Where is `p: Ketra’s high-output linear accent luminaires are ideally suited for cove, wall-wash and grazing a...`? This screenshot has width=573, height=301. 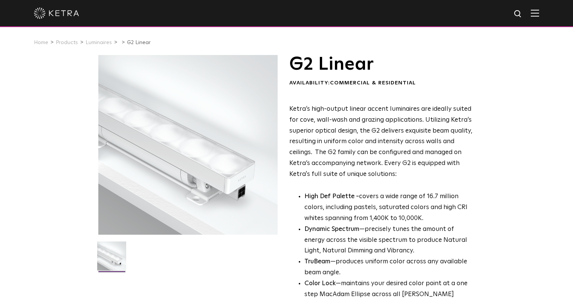
p: Ketra’s high-output linear accent luminaires are ideally suited for cove, wall-wash and grazing a... is located at coordinates (381, 142).